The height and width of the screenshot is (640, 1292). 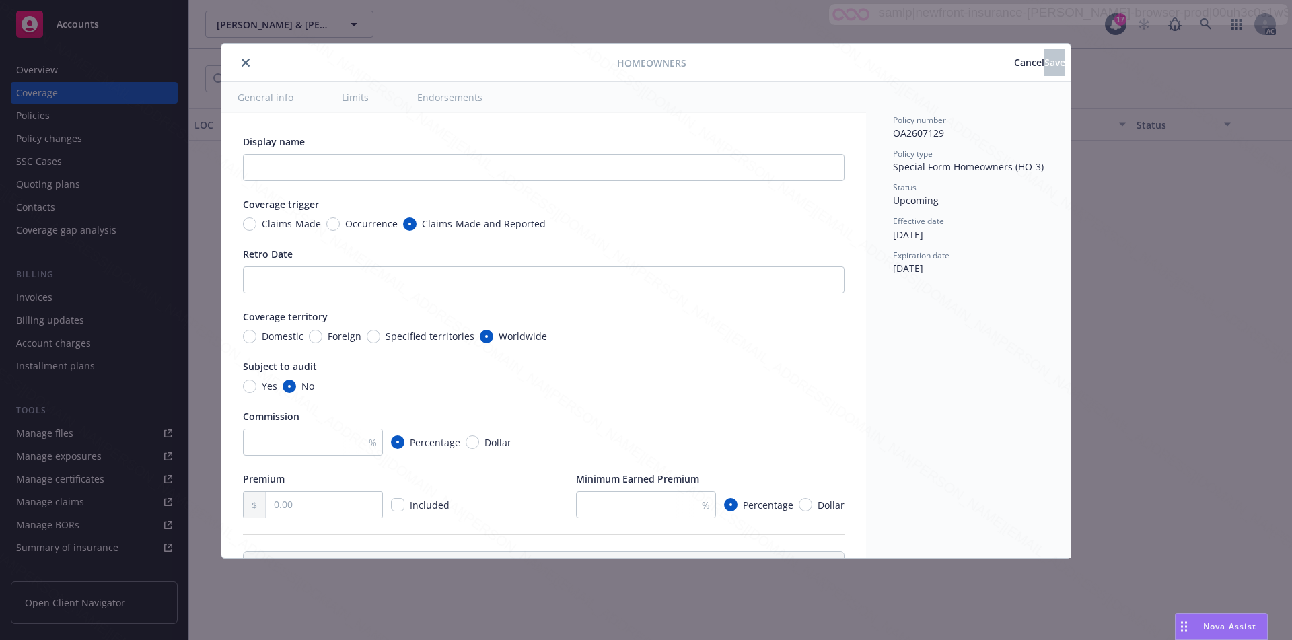 What do you see at coordinates (269, 386) in the screenshot?
I see `span: Yes` at bounding box center [269, 386].